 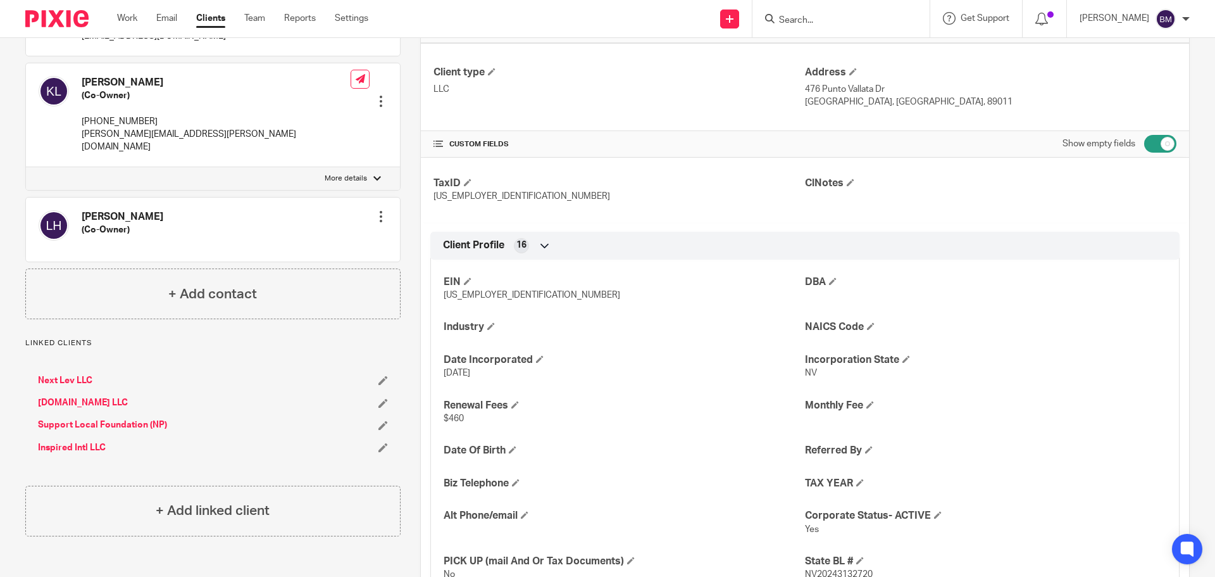 What do you see at coordinates (213, 343) in the screenshot?
I see `p: Linked clients` at bounding box center [213, 343].